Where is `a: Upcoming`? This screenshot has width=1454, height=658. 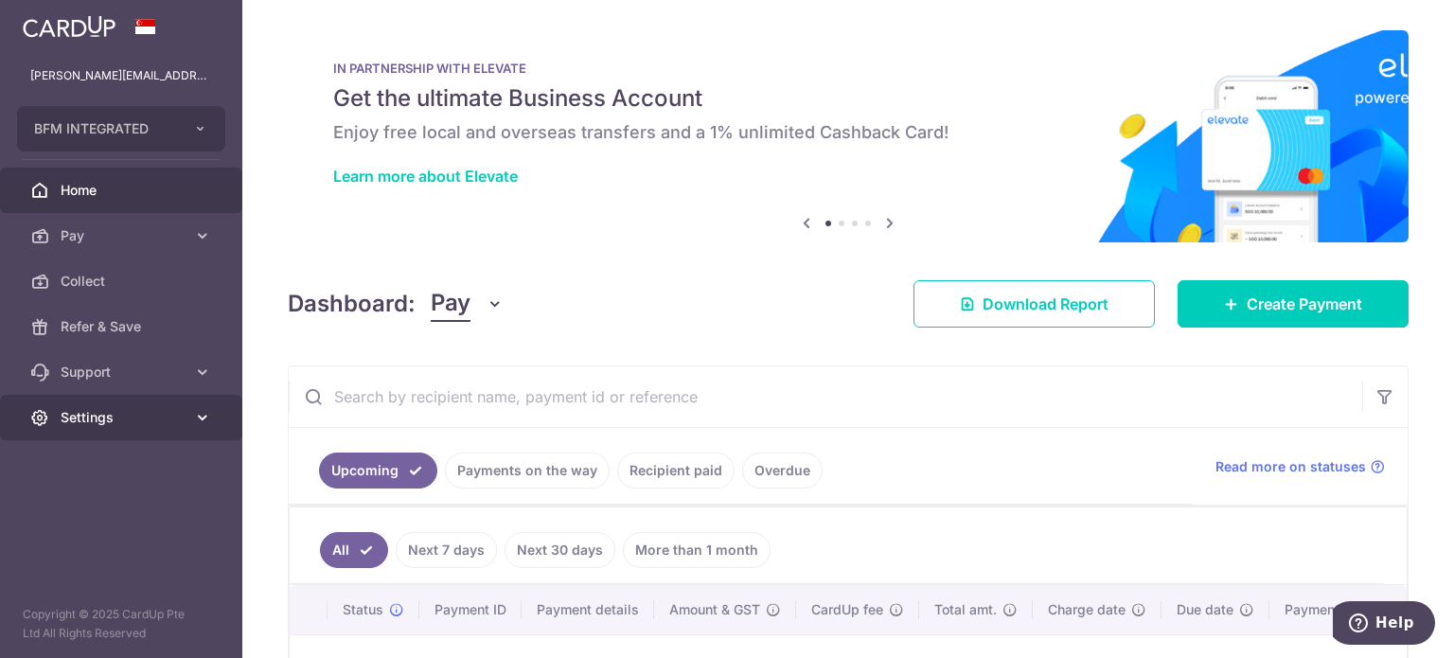 a: Upcoming is located at coordinates (378, 471).